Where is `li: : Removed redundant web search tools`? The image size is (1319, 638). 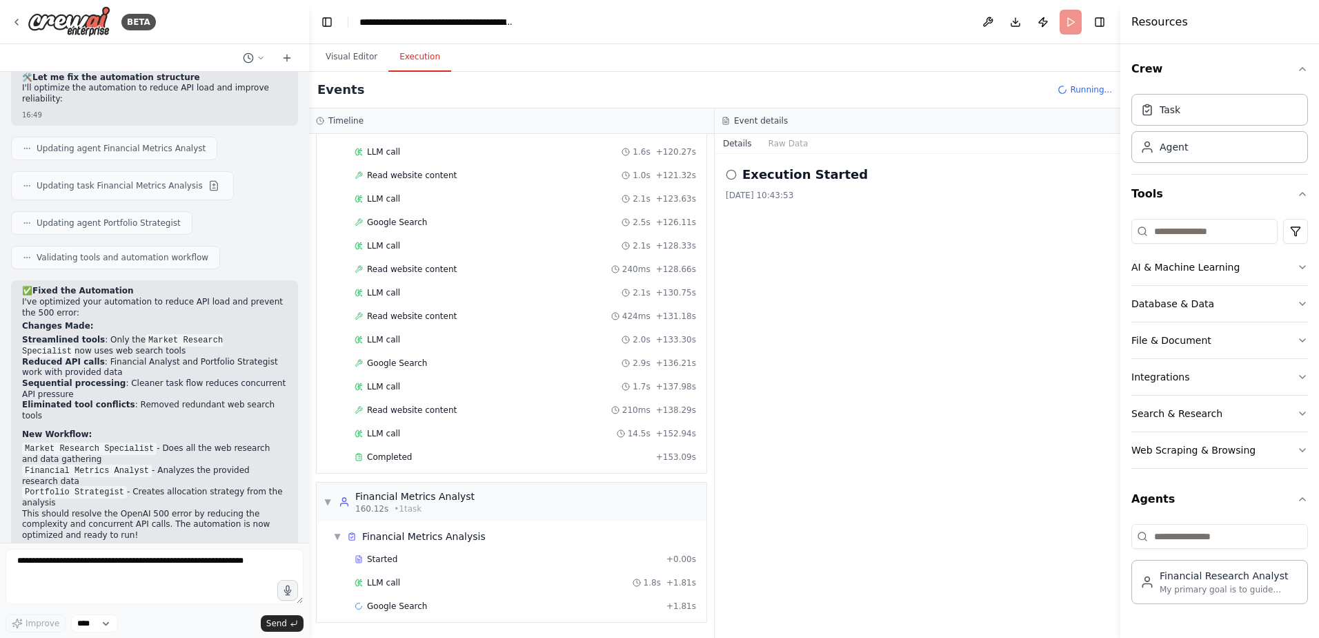
li: : Removed redundant web search tools is located at coordinates (155, 410).